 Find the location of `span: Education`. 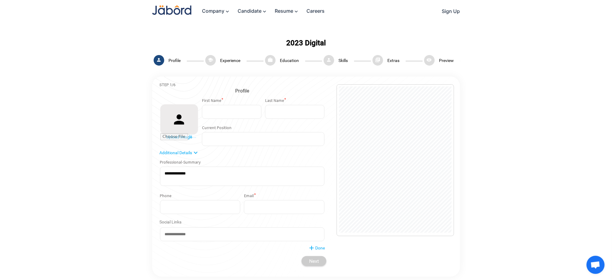

span: Education is located at coordinates (290, 60).